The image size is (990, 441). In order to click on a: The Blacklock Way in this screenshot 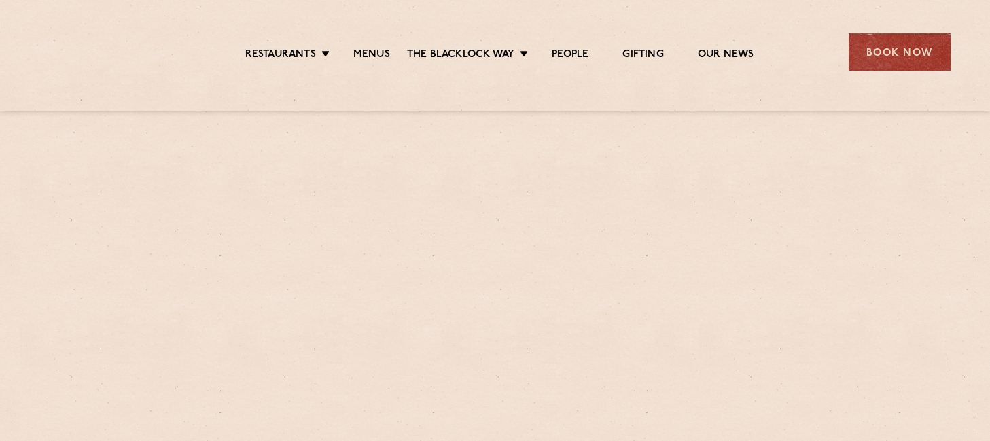, I will do `click(461, 56)`.